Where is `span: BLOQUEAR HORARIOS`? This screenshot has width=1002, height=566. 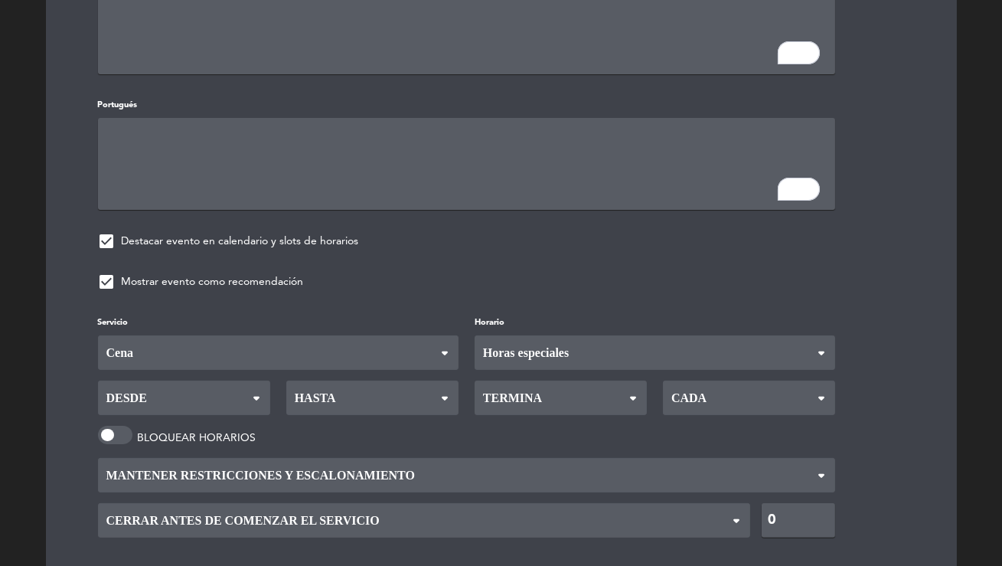 span: BLOQUEAR HORARIOS is located at coordinates (197, 438).